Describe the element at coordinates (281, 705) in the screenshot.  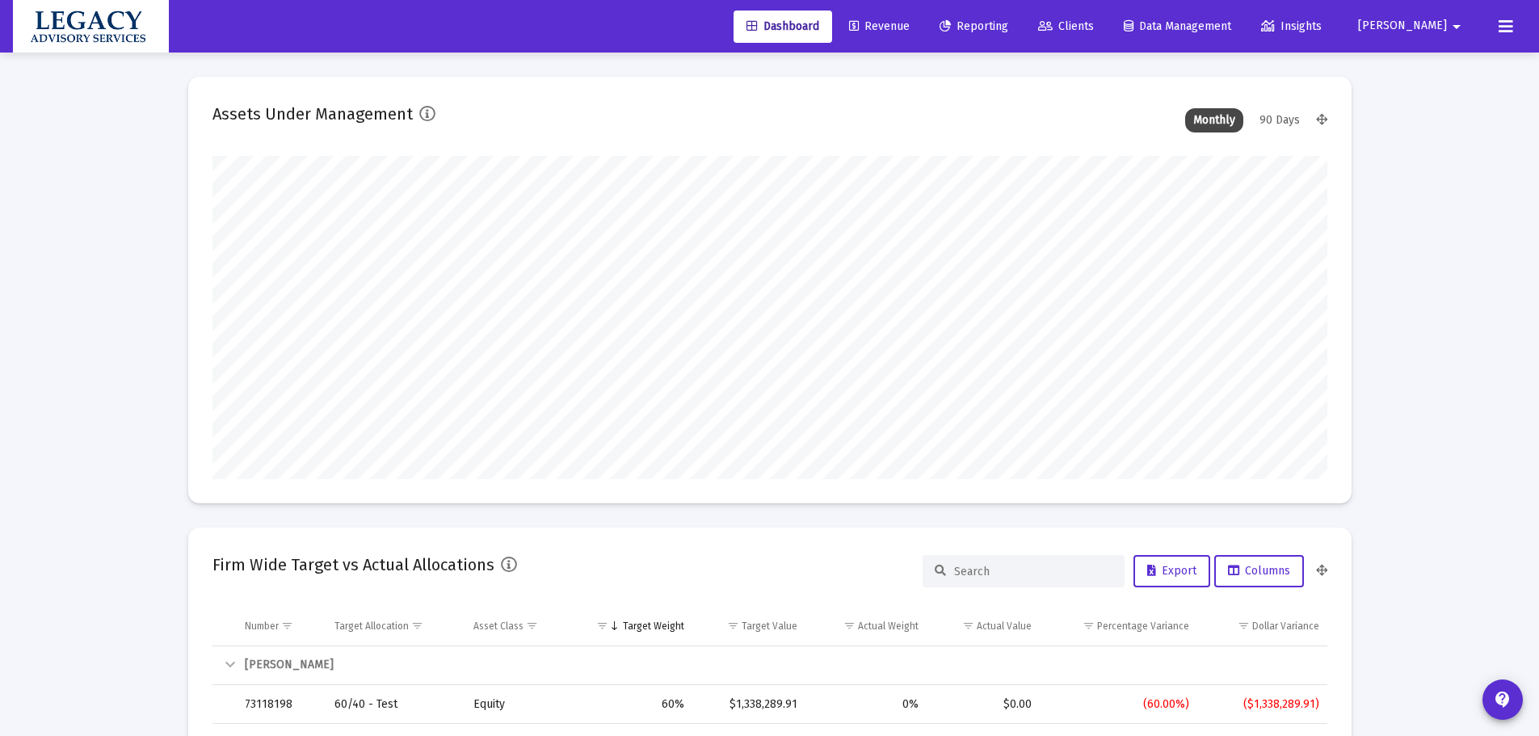
I see `td: 73118198` at that location.